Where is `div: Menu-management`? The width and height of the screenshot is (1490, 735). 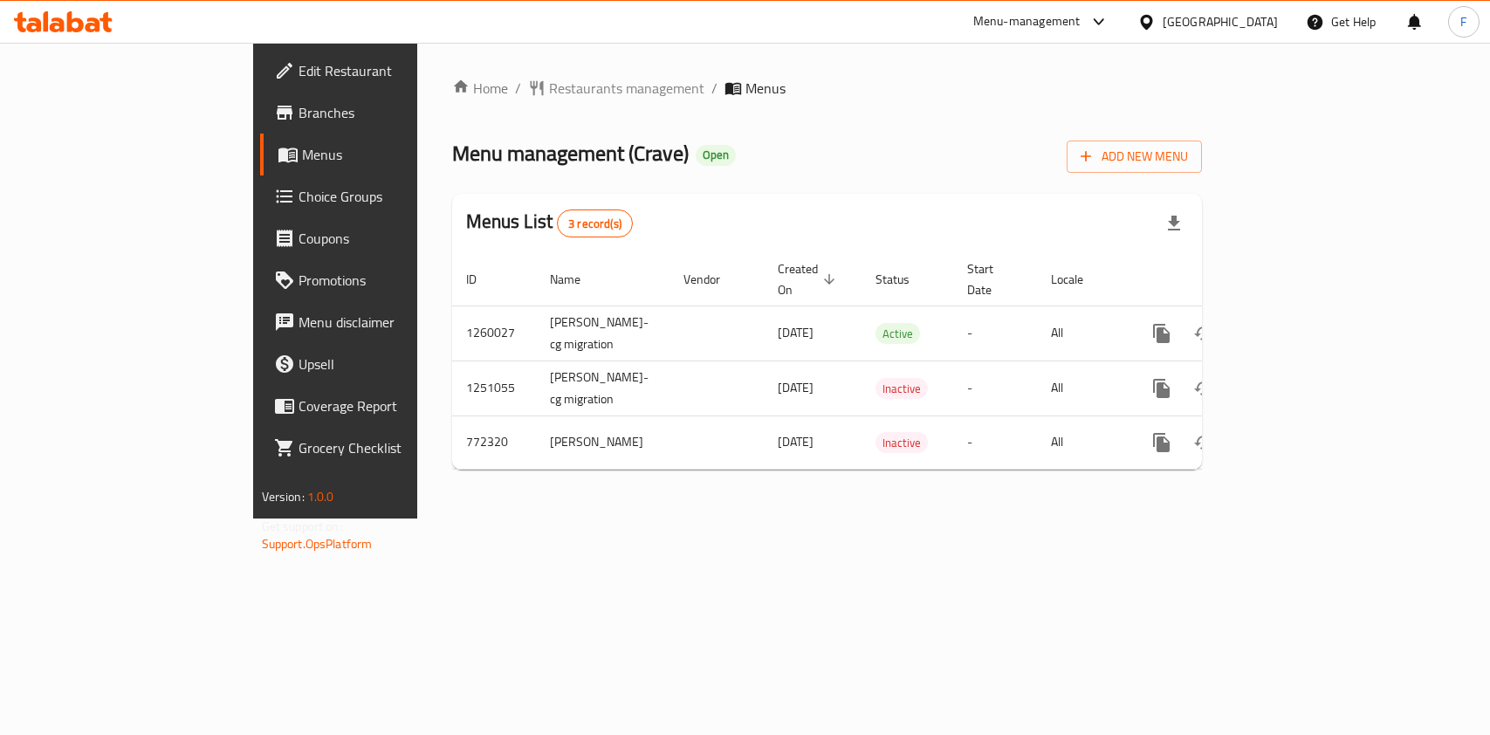 div: Menu-management is located at coordinates (1027, 22).